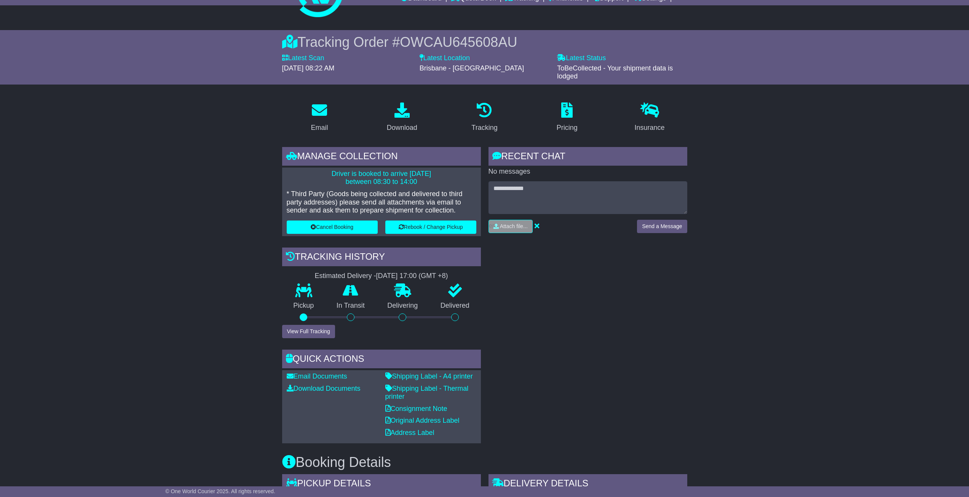 Image resolution: width=969 pixels, height=497 pixels. I want to click on a: Tracking, so click(484, 118).